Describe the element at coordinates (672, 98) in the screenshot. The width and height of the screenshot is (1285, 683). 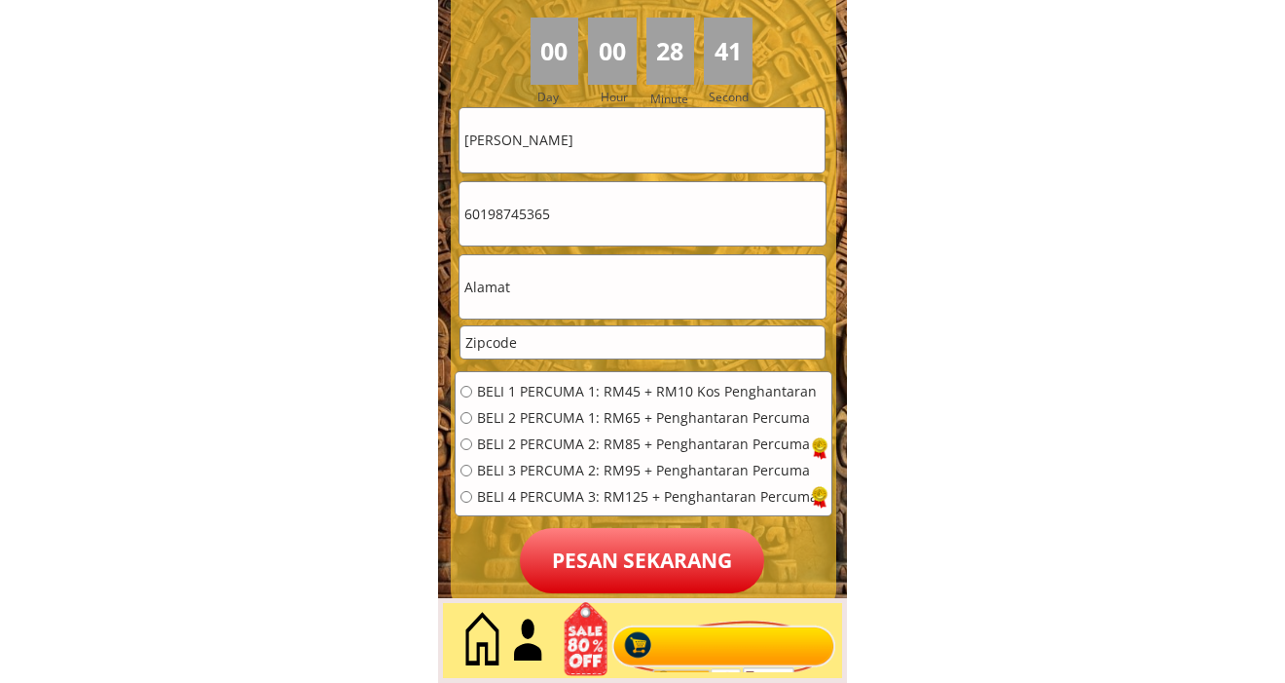
I see `h3: Minute` at that location.